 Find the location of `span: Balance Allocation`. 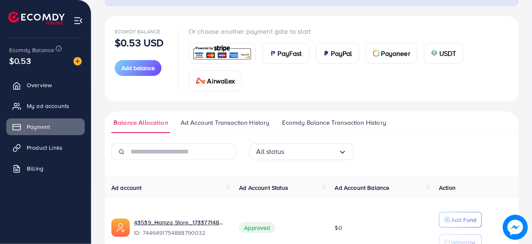

span: Balance Allocation is located at coordinates (141, 123).